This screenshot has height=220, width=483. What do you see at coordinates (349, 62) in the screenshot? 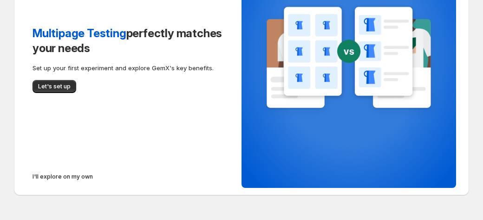
I see `img: multipage-testing-guide-bg` at bounding box center [349, 62].